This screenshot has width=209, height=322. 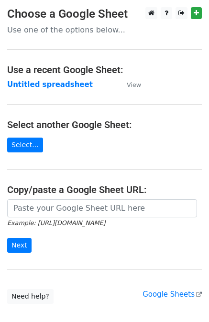 I want to click on a: View, so click(x=129, y=85).